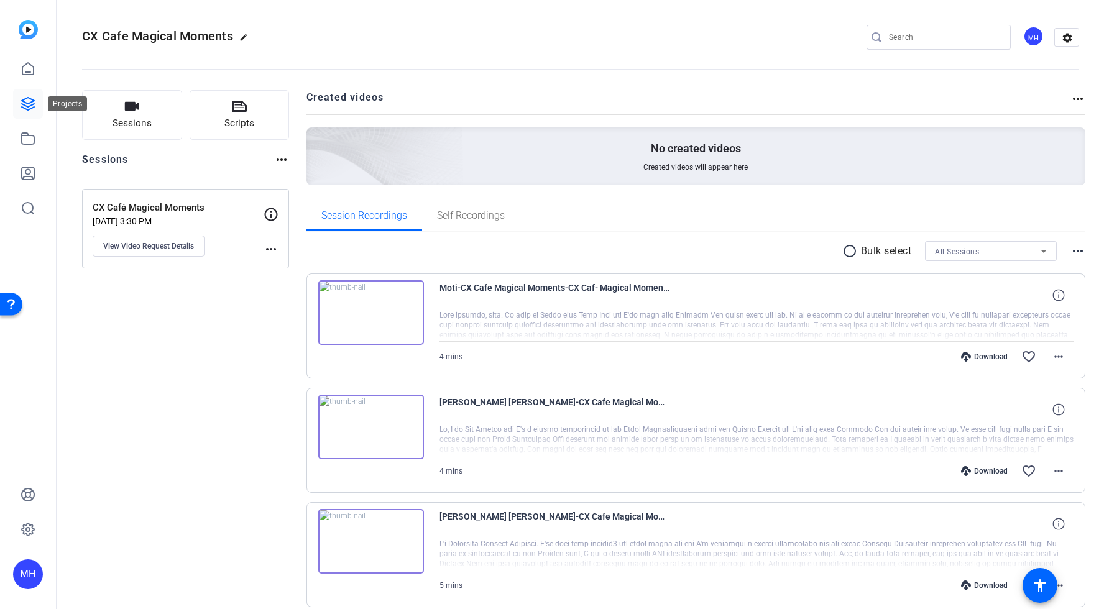  Describe the element at coordinates (471, 216) in the screenshot. I see `span: Self Recordings` at that location.